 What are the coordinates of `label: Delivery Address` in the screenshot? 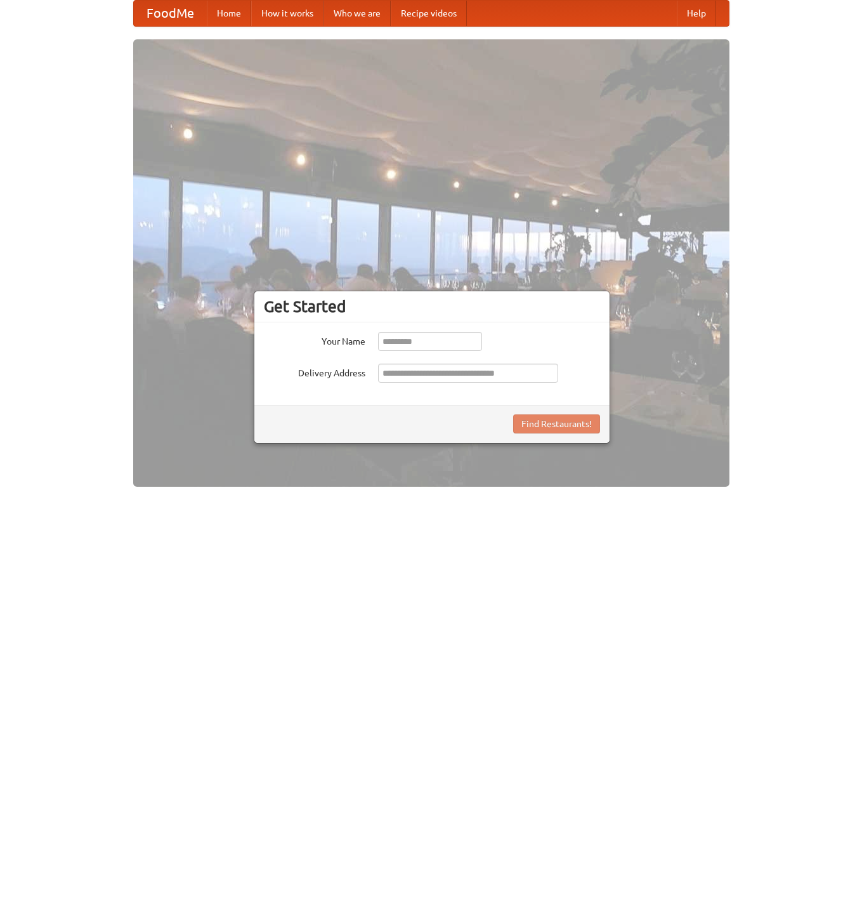 It's located at (315, 371).